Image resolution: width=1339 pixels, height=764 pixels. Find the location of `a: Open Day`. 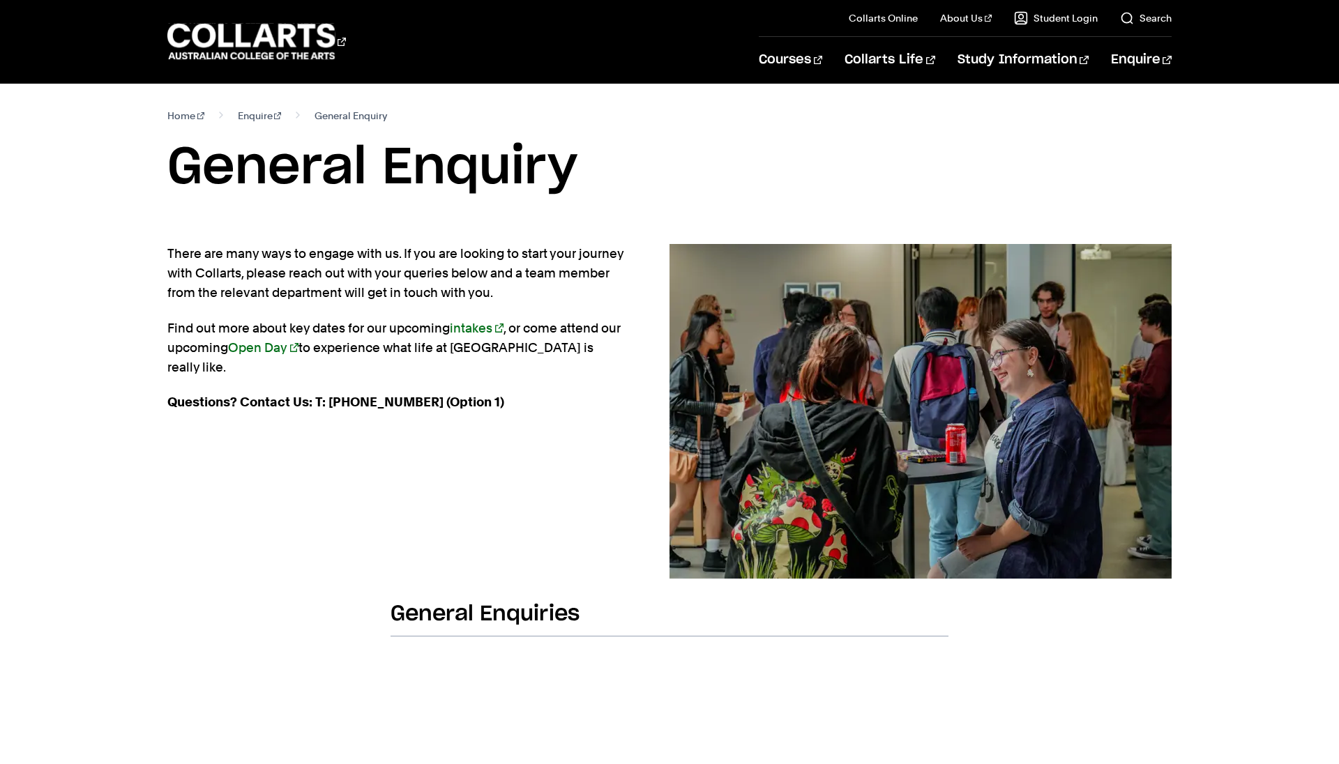

a: Open Day is located at coordinates (263, 347).